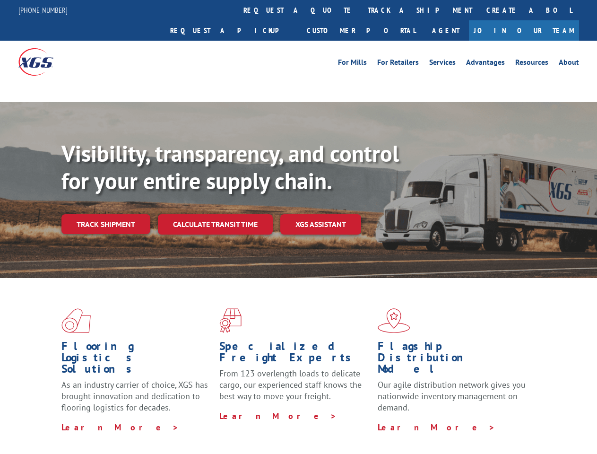 This screenshot has width=597, height=454. What do you see at coordinates (352, 64) in the screenshot?
I see `a: For Mills` at bounding box center [352, 64].